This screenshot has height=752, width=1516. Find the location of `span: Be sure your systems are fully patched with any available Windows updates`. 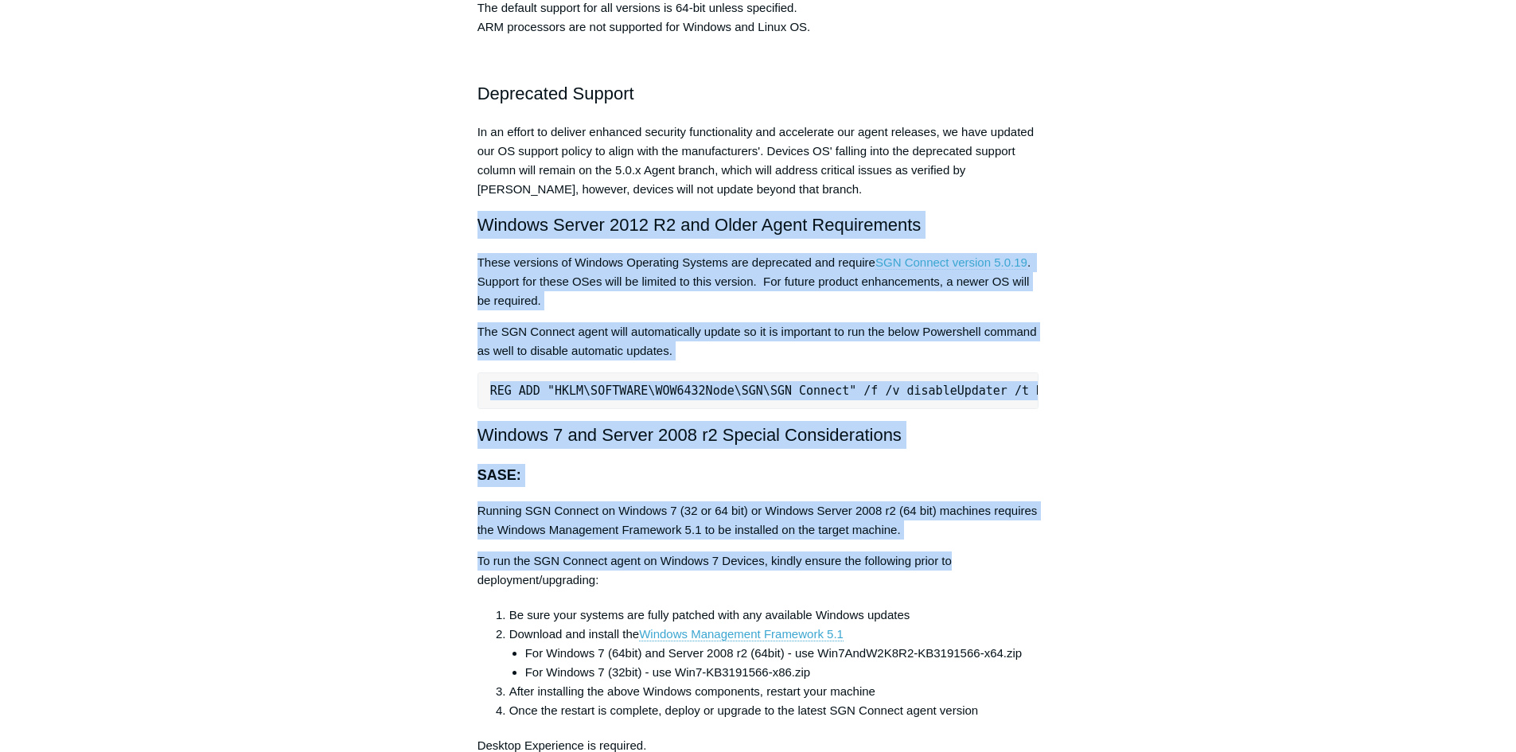

span: Be sure your systems are fully patched with any available Windows updates is located at coordinates (710, 614).